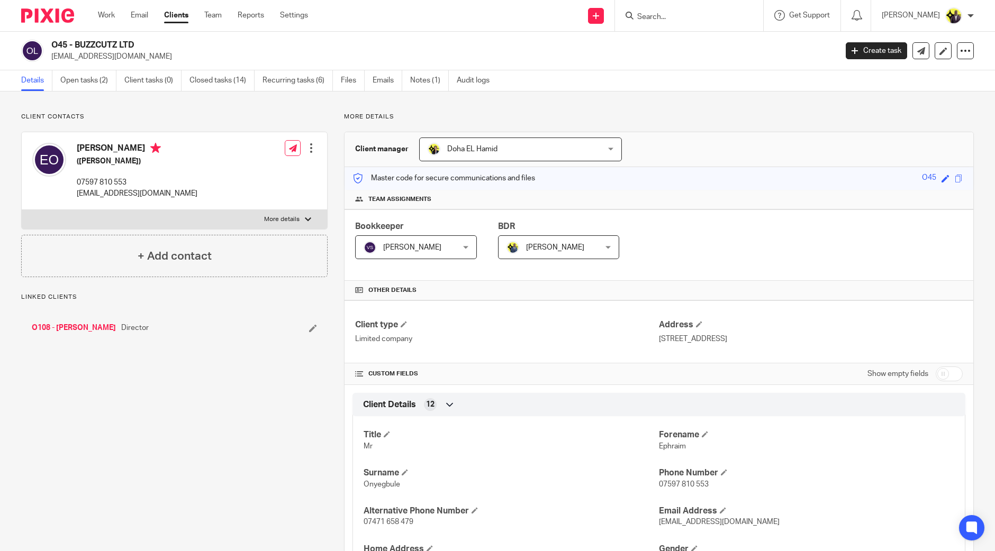 The width and height of the screenshot is (995, 551). I want to click on a: Open tasks (2), so click(88, 80).